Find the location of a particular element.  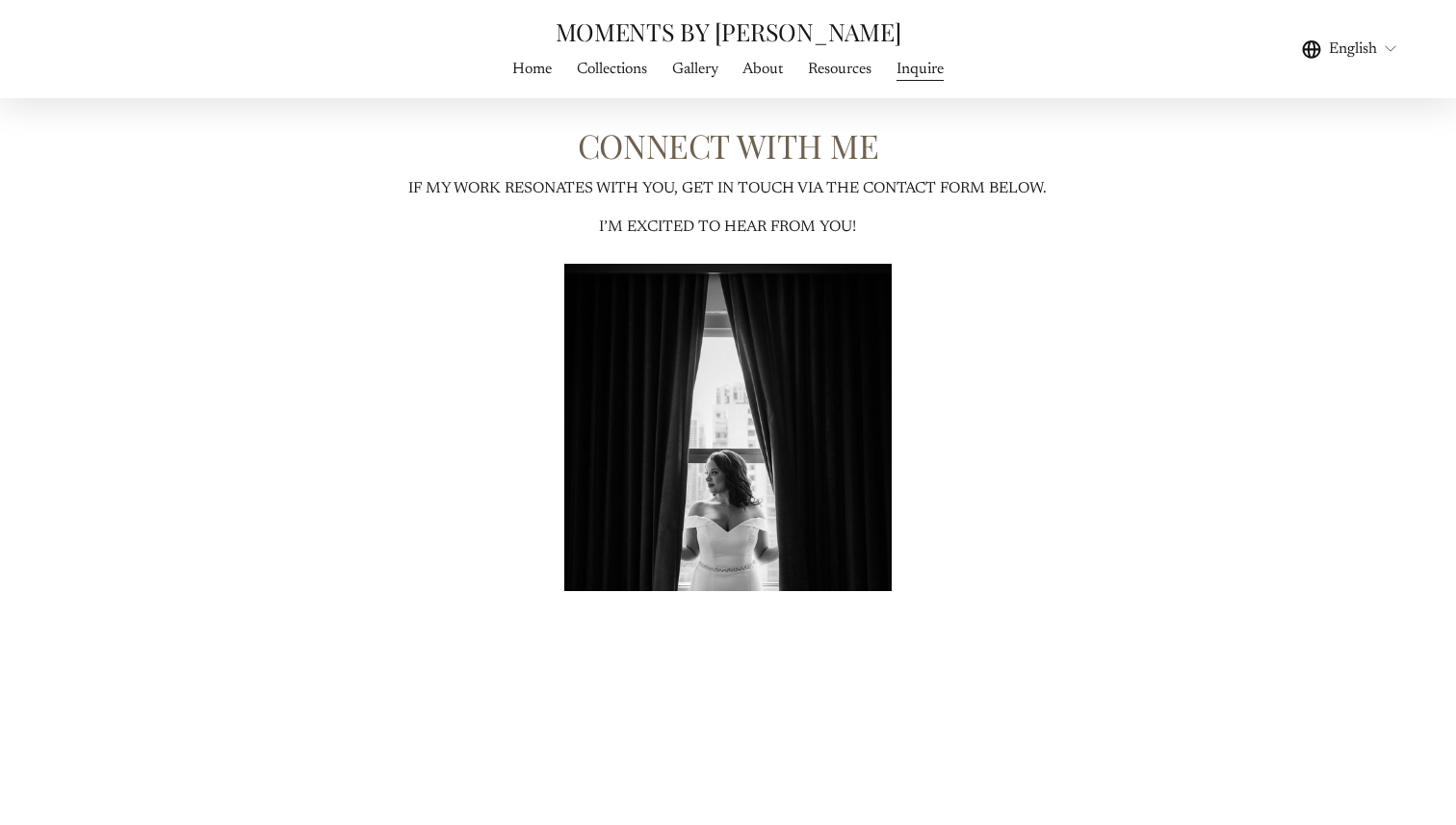

span: Gallery is located at coordinates (695, 69).